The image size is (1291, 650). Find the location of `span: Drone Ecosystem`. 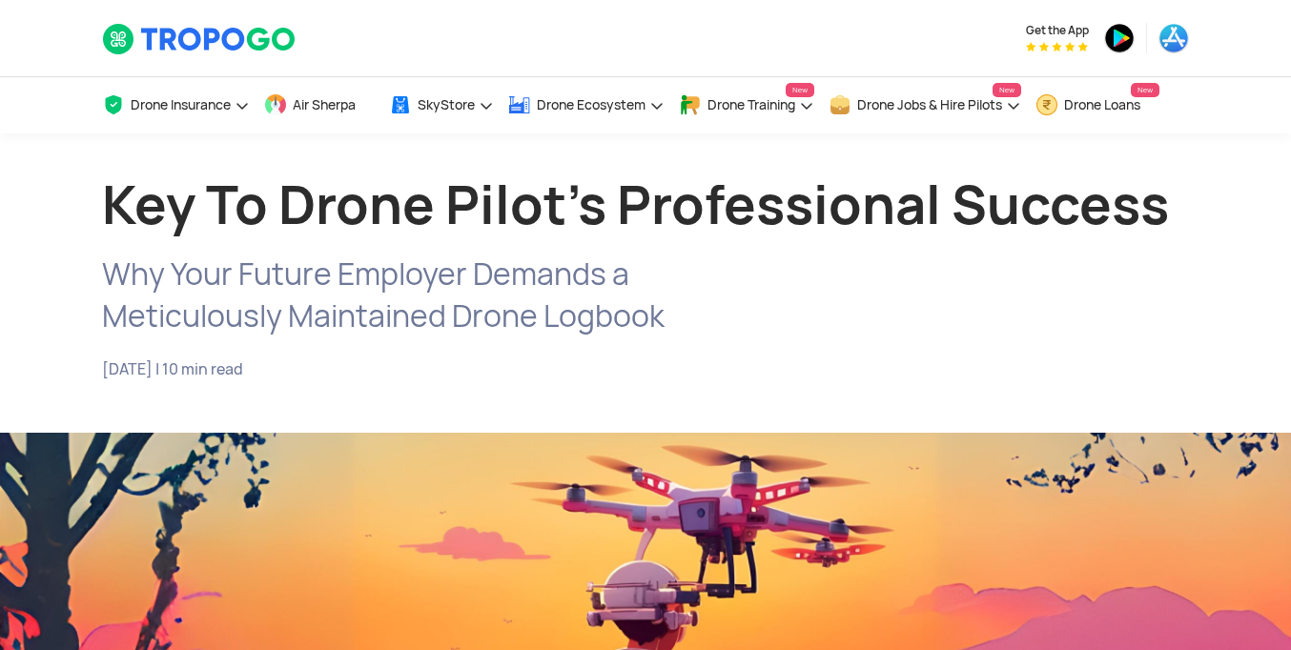

span: Drone Ecosystem is located at coordinates (591, 105).